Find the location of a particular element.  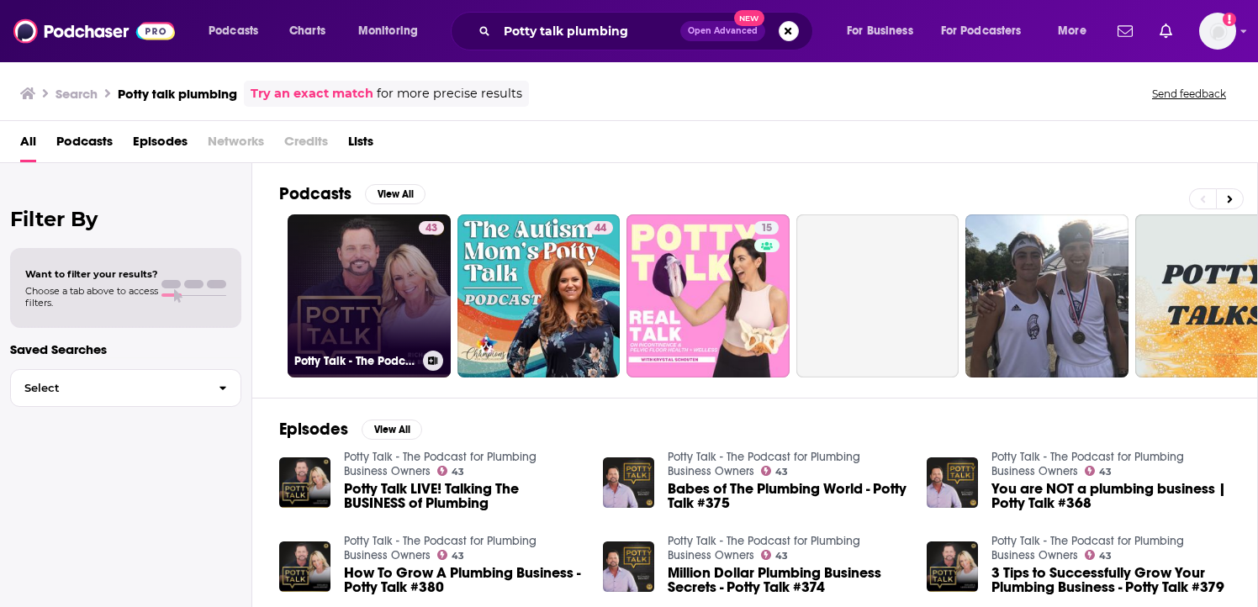

span: Million Dollar Plumbing Business Secrets - Potty Talk #374 is located at coordinates (787, 580).